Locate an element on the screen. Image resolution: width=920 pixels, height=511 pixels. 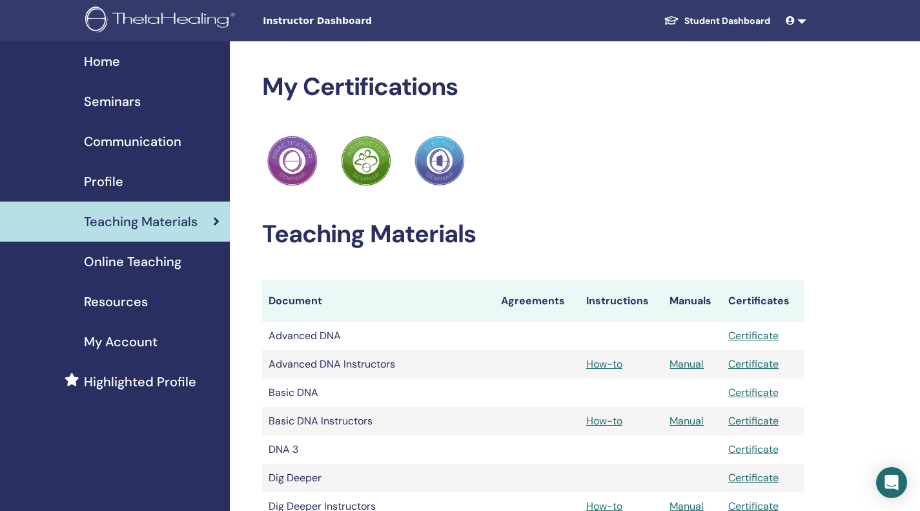
span: Clip a screenshot is located at coordinates (88, 154).